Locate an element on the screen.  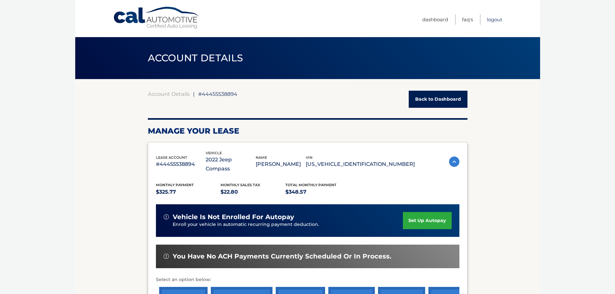
span: vehicle is not enrolled for autopay is located at coordinates (233, 217).